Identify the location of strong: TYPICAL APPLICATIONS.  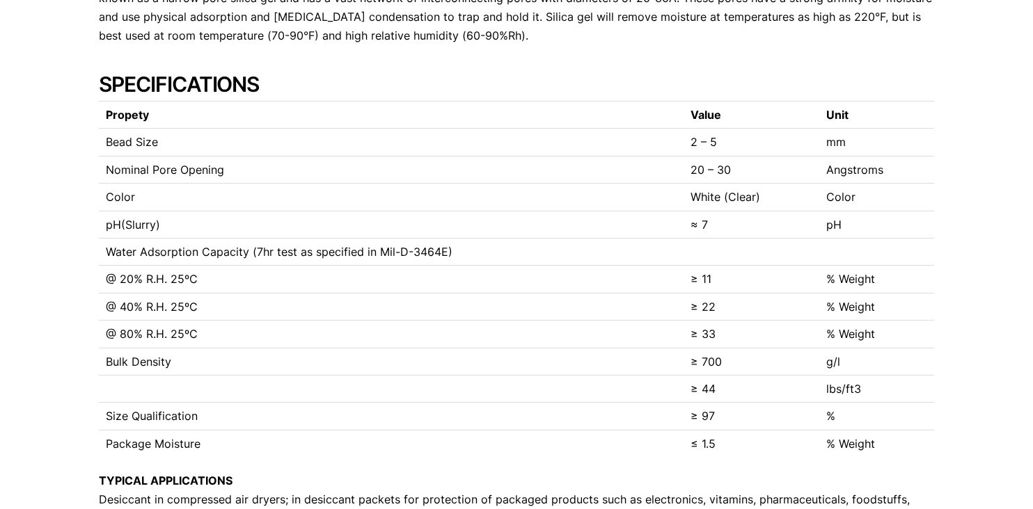
(166, 481).